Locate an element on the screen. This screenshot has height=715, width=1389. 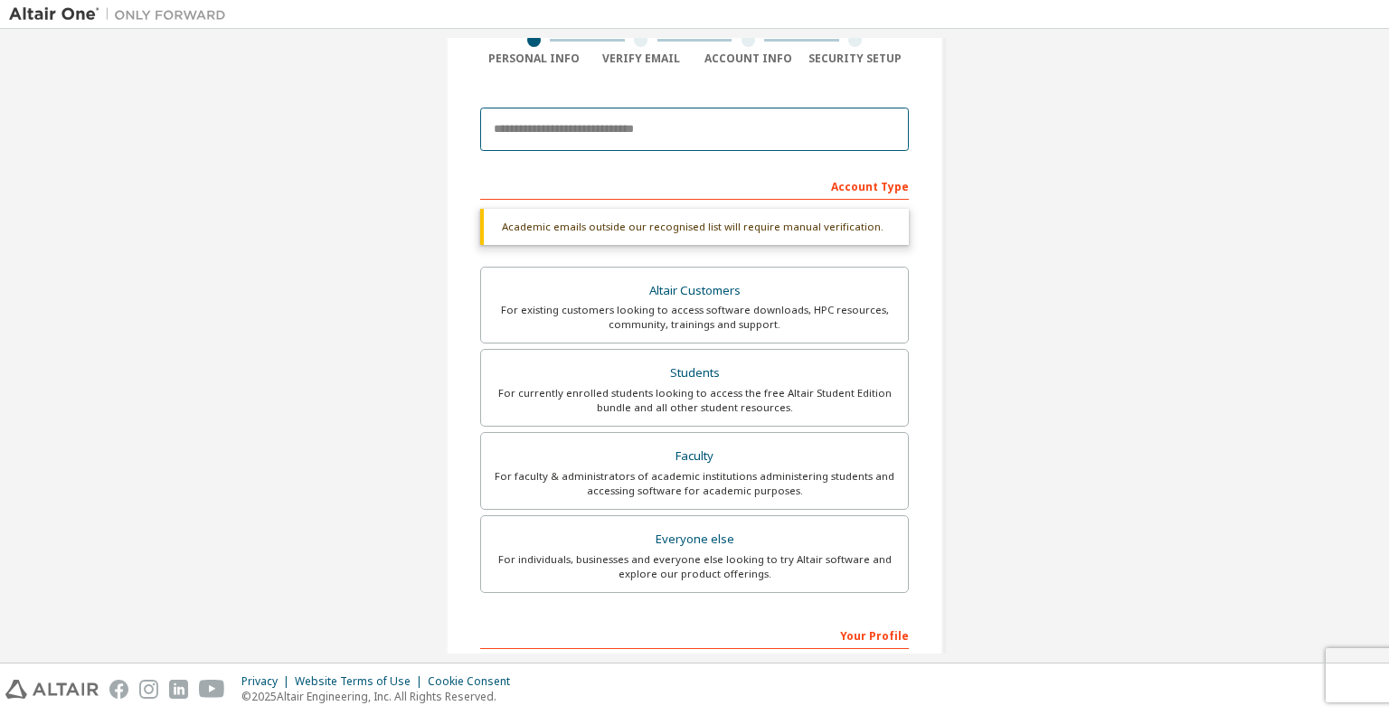
div: For currently enrolled students looking to access the free Altair Student Edition bundle and all ... is located at coordinates (694, 401).